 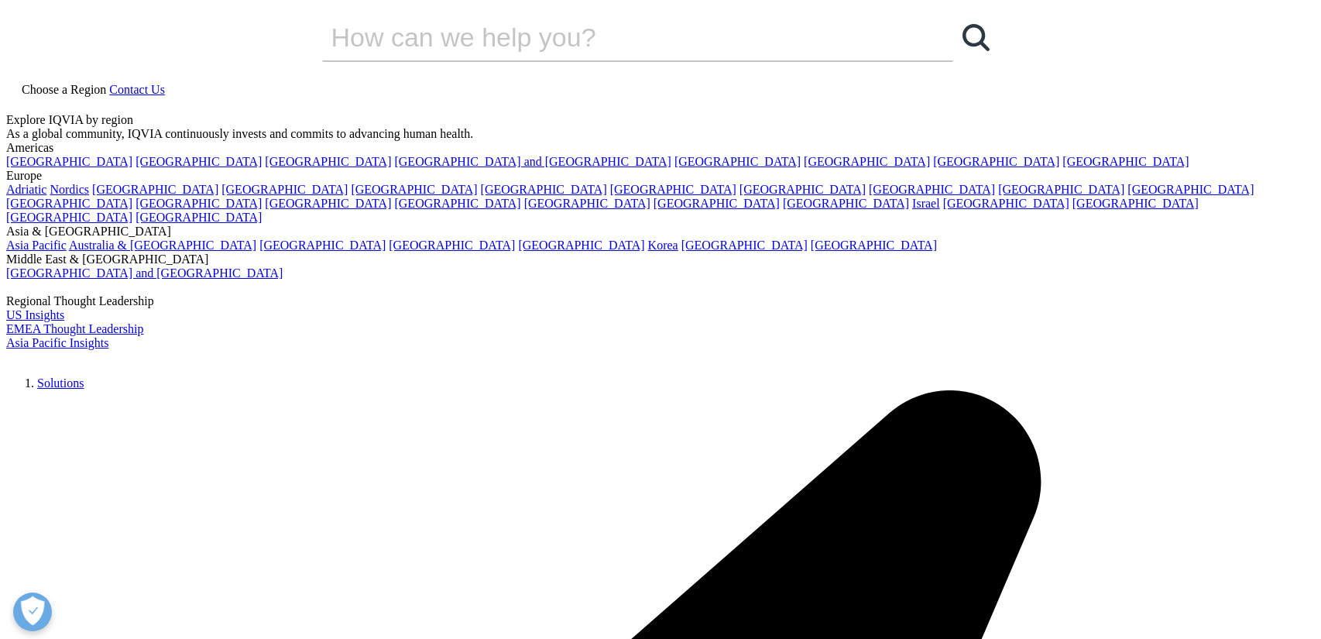 What do you see at coordinates (926, 203) in the screenshot?
I see `a: Israel` at bounding box center [926, 203].